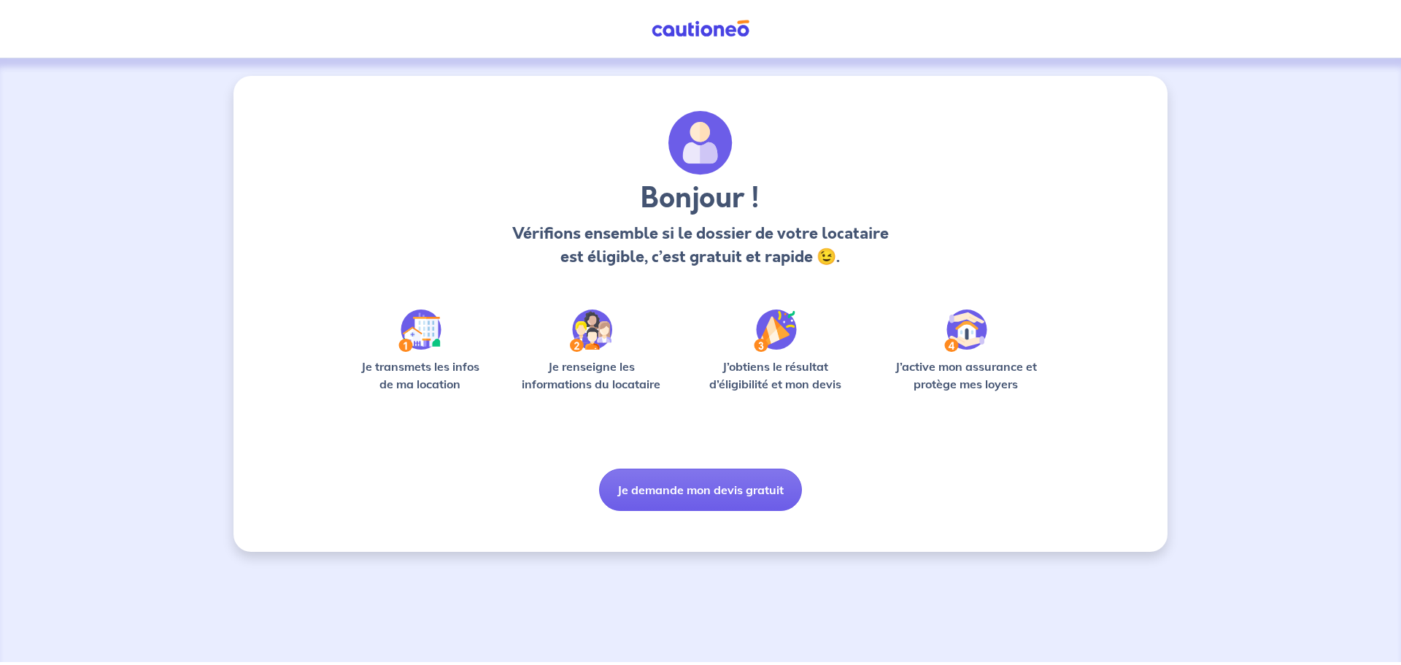 Image resolution: width=1401 pixels, height=665 pixels. Describe the element at coordinates (701, 490) in the screenshot. I see `button: Je demande mon devis gratuit` at that location.